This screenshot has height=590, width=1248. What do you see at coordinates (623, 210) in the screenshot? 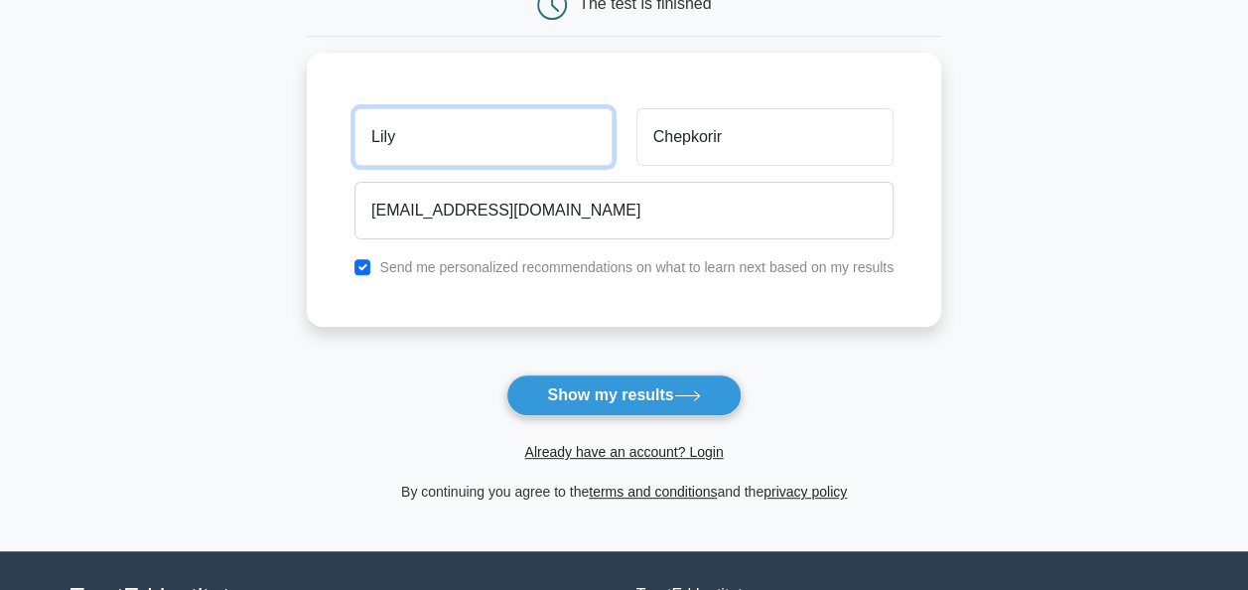
I see `input: Email` at bounding box center [623, 210].